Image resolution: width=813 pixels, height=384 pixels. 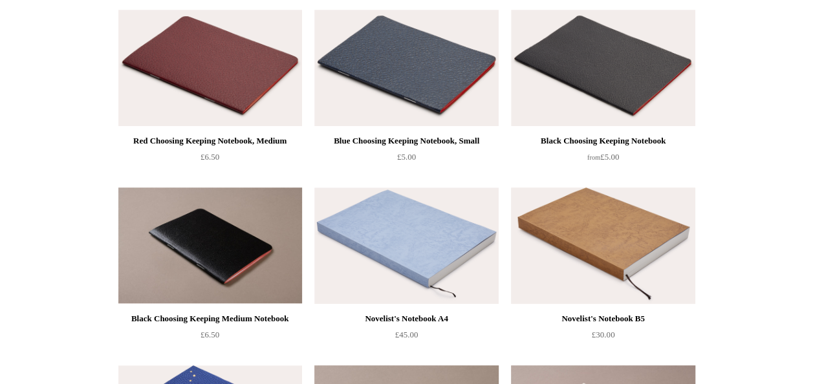 What do you see at coordinates (210, 246) in the screenshot?
I see `a: Black Choosing Keeping Medium Notebook Black Choosing Keeping Medium Notebook` at bounding box center [210, 246].